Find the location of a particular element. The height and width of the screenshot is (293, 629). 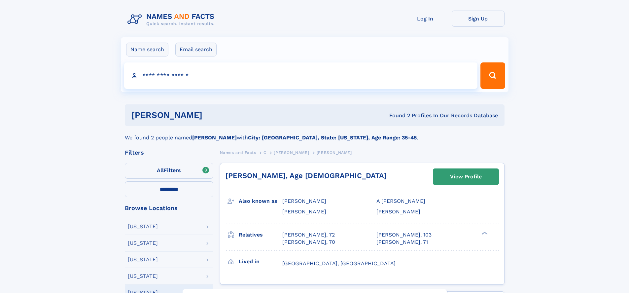

div: Found 2 Profiles In Our Records Database is located at coordinates (397, 116).